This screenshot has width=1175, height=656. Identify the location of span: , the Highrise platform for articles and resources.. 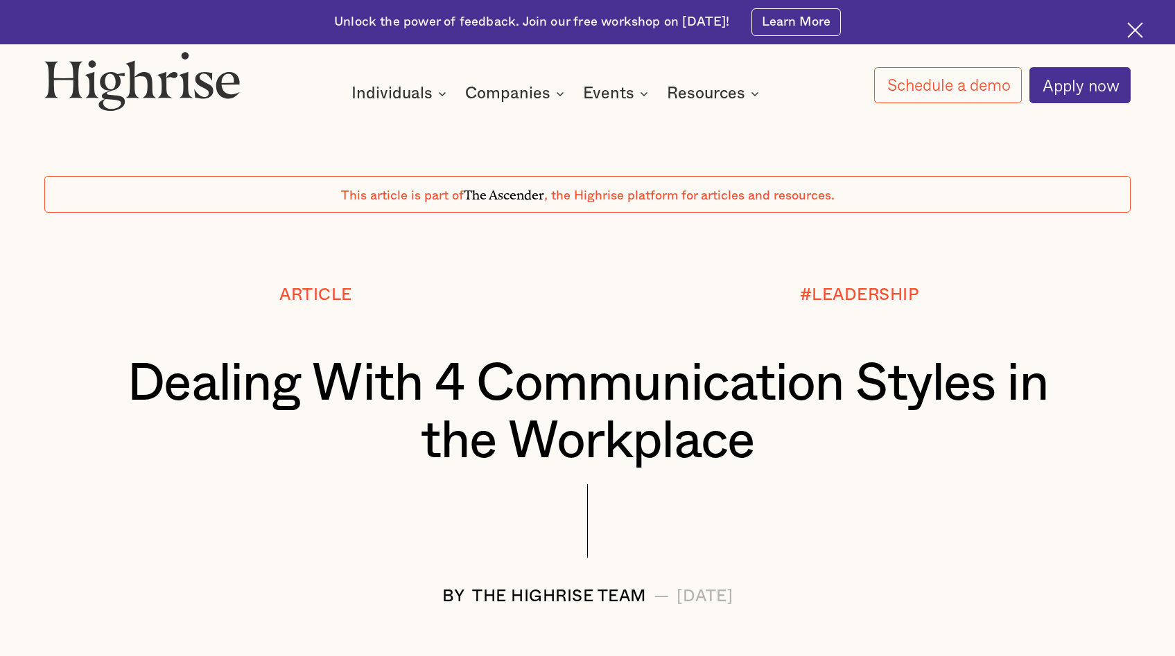
(689, 195).